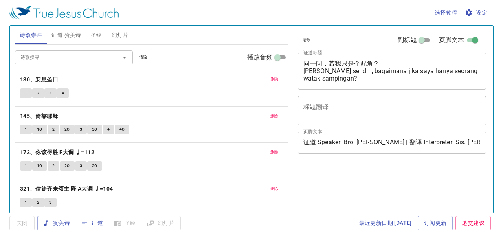 The width and height of the screenshot is (503, 241). Describe the element at coordinates (436, 223) in the screenshot. I see `span: 订阅更新` at that location.